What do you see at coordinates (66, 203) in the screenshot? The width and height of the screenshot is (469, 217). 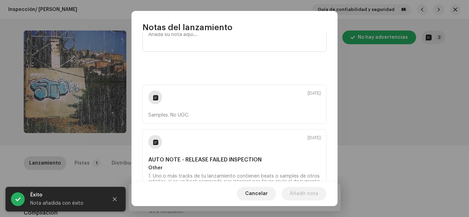 I see `div: Nota añadida con éxito` at bounding box center [66, 203].